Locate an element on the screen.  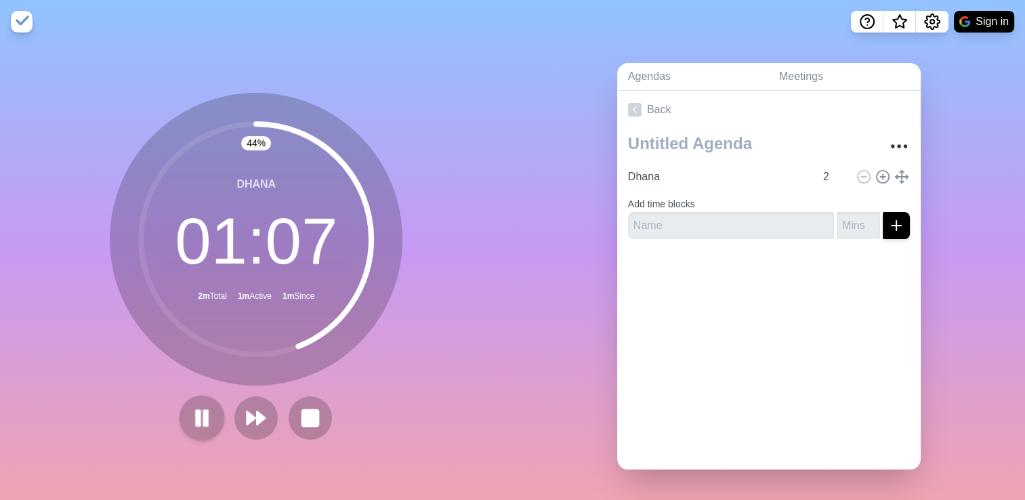
button: Sign in is located at coordinates (984, 22).